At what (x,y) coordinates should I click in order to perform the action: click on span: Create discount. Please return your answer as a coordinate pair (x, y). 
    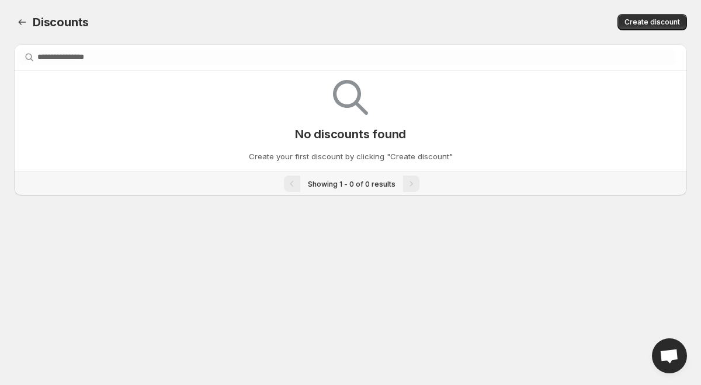
    Looking at the image, I should click on (652, 22).